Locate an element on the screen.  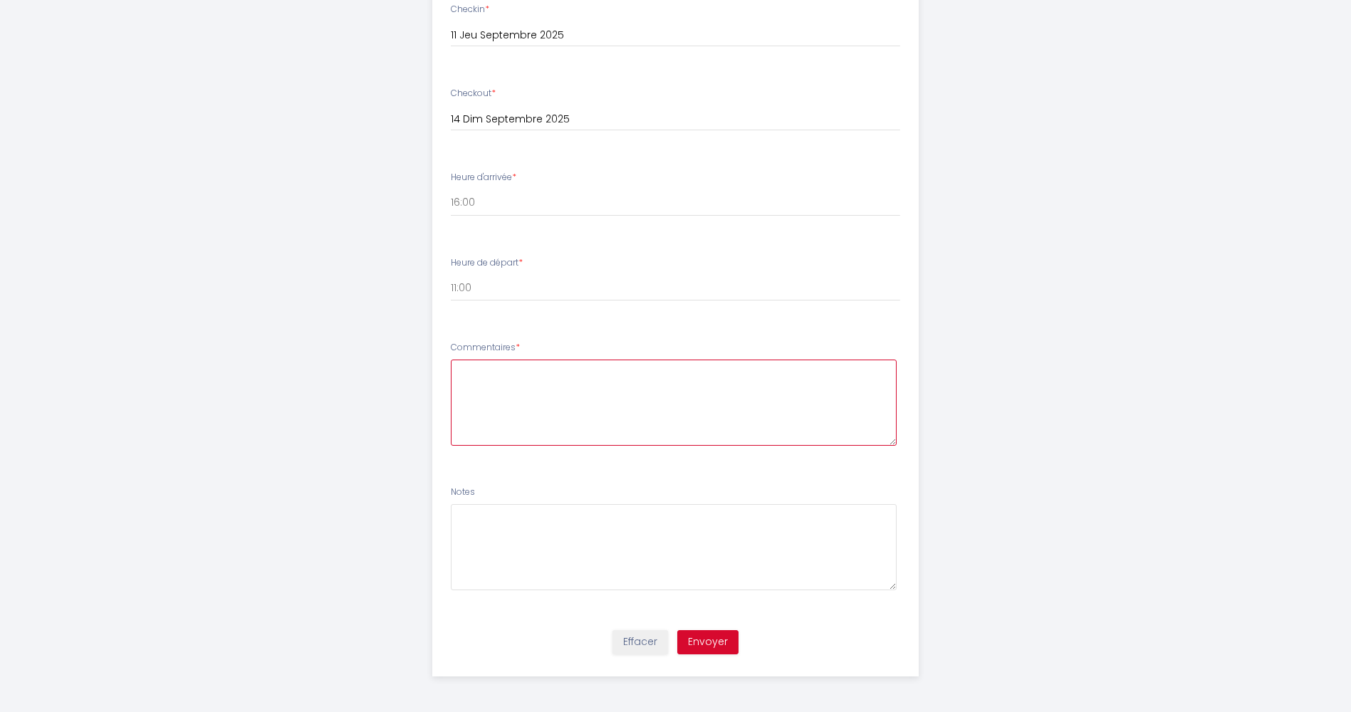
label: Heure de départ is located at coordinates (486, 263).